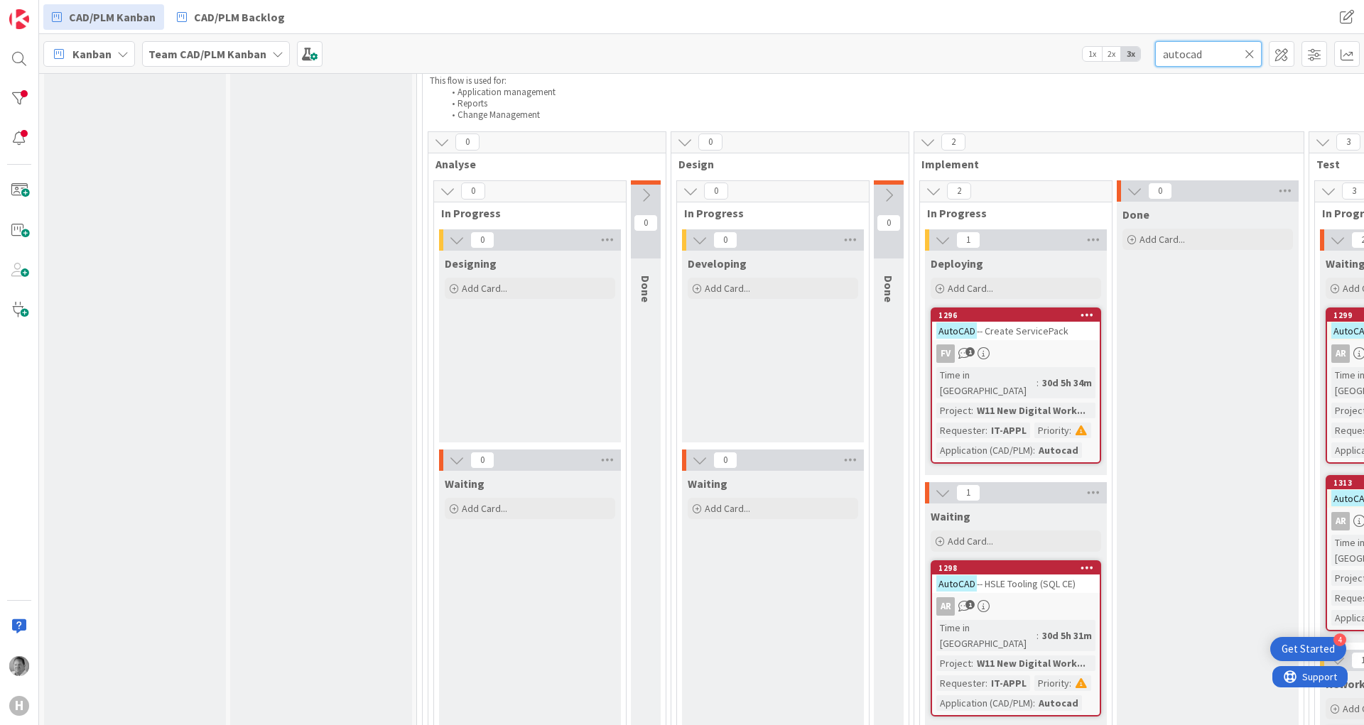  I want to click on span: Developing, so click(717, 263).